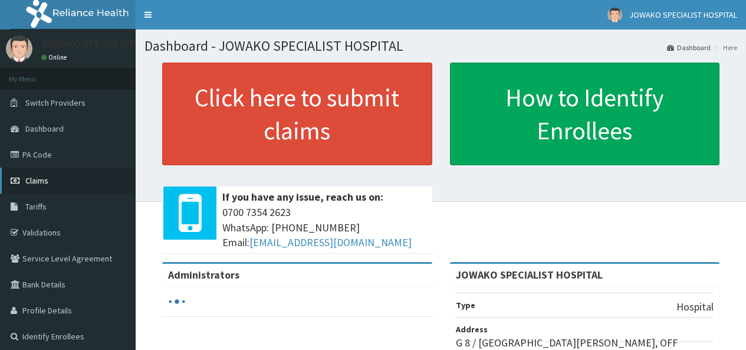 This screenshot has height=350, width=746. Describe the element at coordinates (694, 307) in the screenshot. I see `p: Hospital` at that location.